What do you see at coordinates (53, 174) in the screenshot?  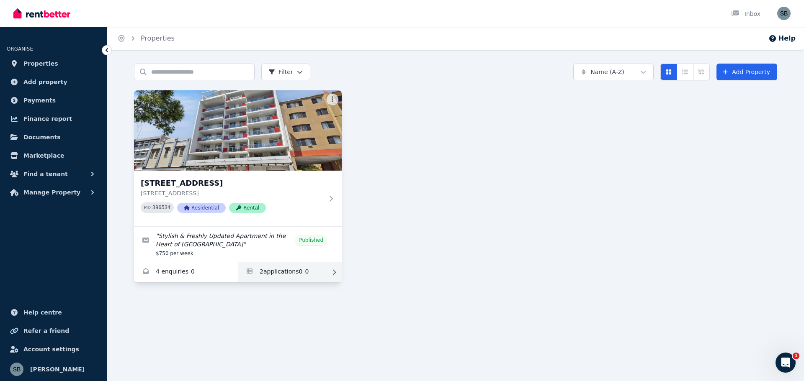 I see `button: Find a tenant` at bounding box center [53, 174].